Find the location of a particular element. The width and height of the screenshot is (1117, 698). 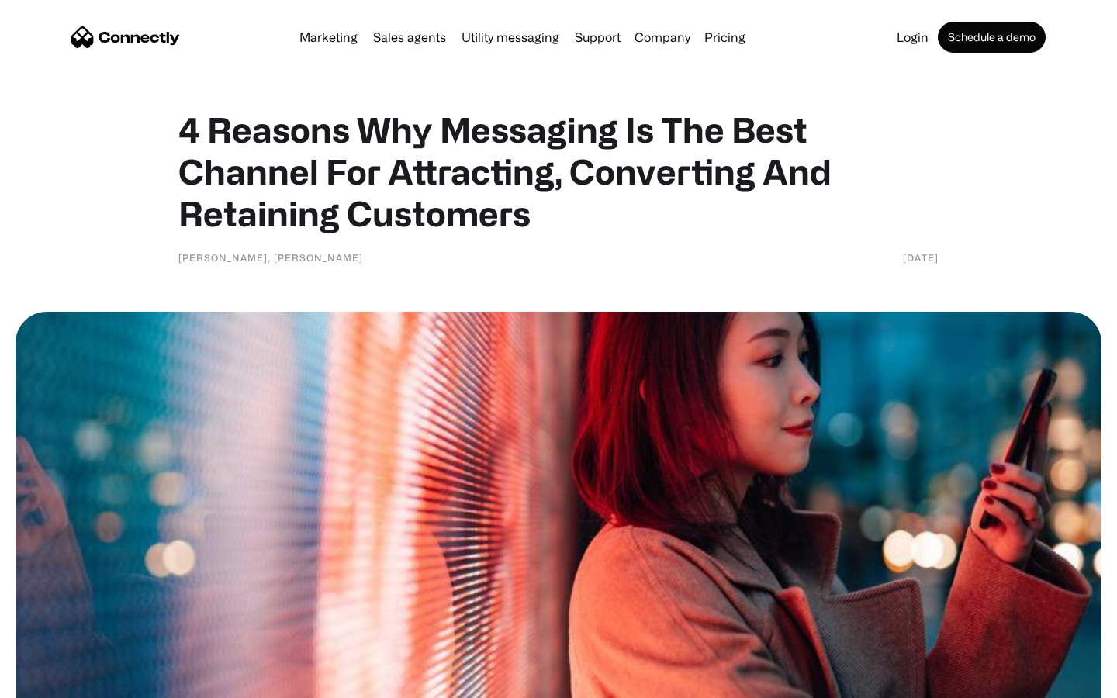

div: Company is located at coordinates (663, 37).